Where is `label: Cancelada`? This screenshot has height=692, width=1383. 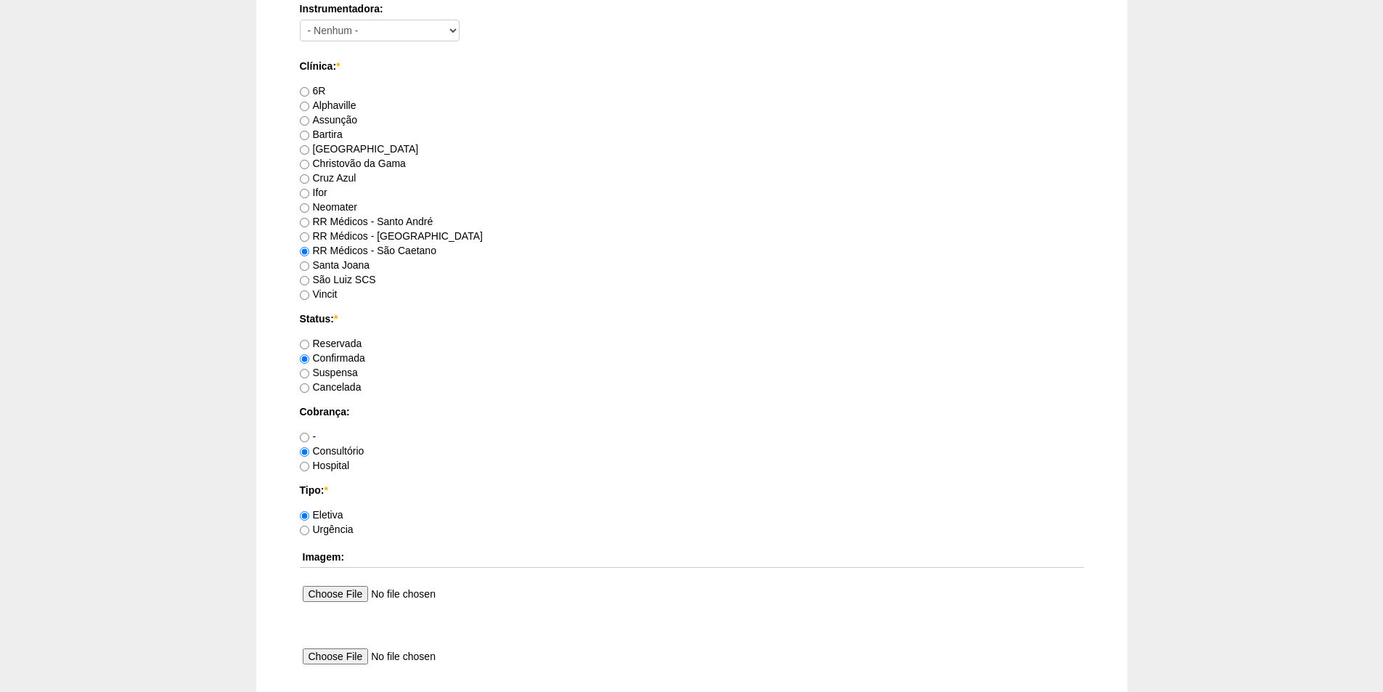
label: Cancelada is located at coordinates (330, 387).